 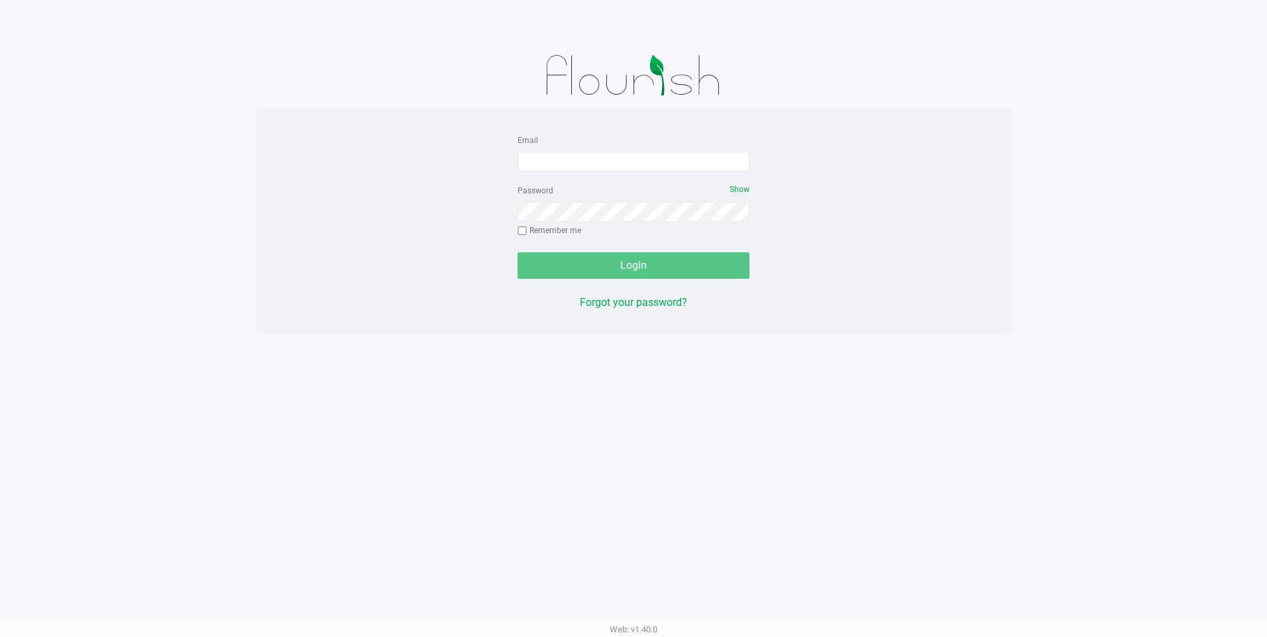 I want to click on span: Web: v1.40.0, so click(x=633, y=629).